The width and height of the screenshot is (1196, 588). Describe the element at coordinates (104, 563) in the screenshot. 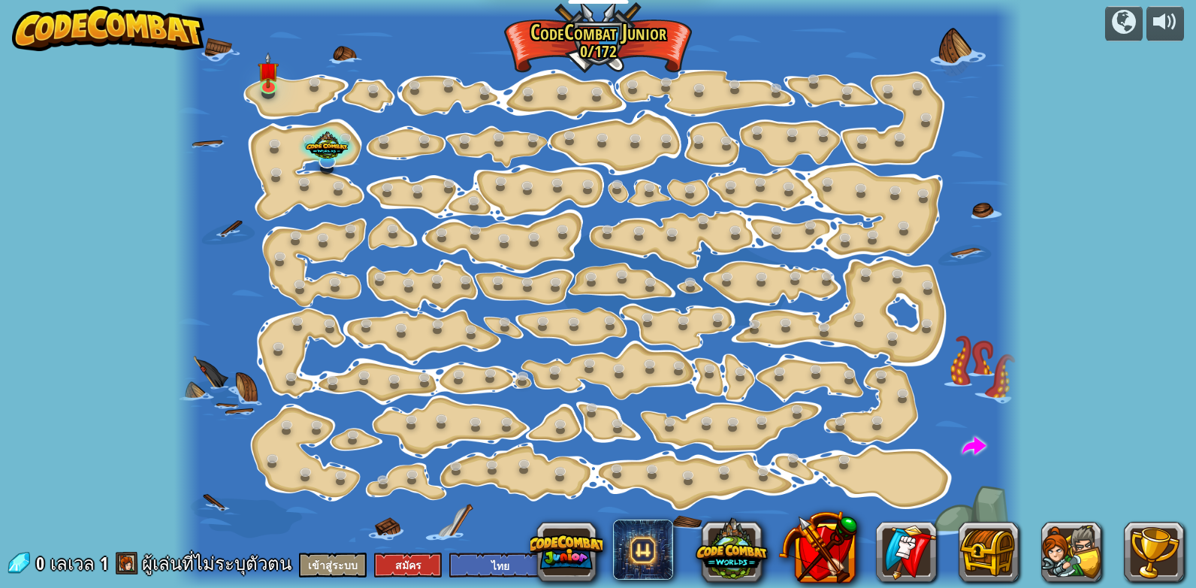

I see `span: 1` at that location.